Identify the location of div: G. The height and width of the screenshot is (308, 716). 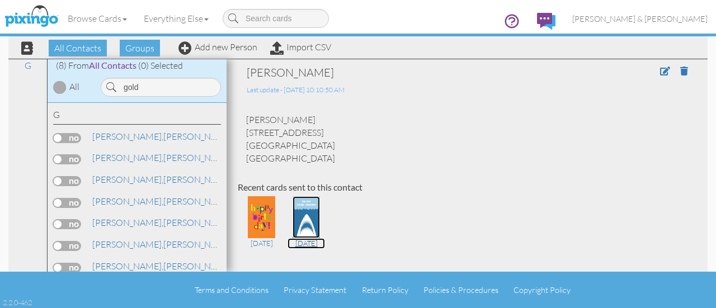
(137, 116).